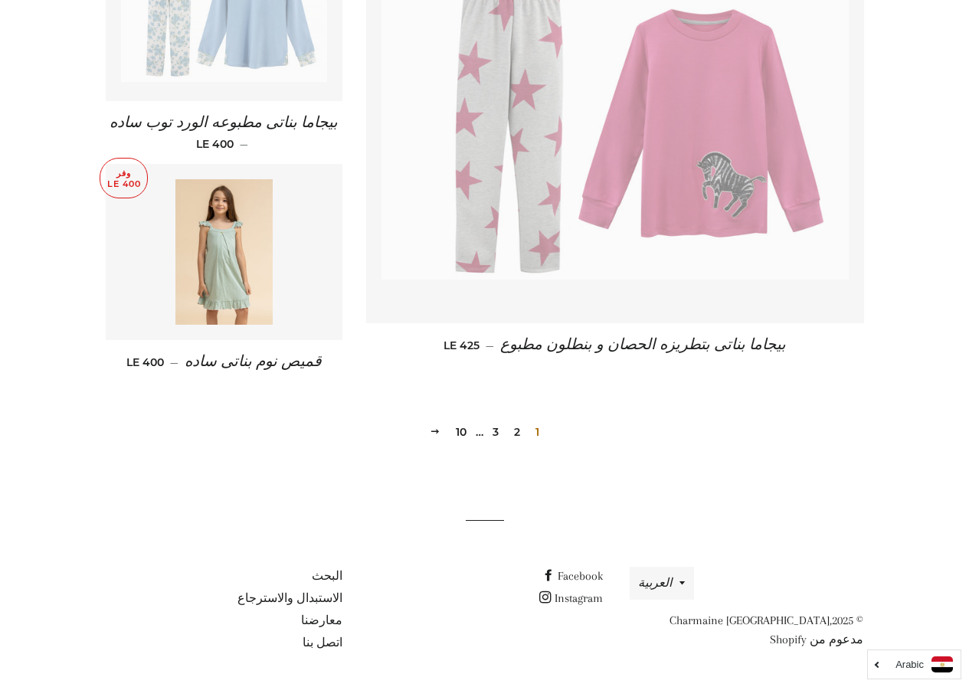 The width and height of the screenshot is (969, 687). I want to click on a: قميص نوم بناتى ساده — LE 400, so click(224, 361).